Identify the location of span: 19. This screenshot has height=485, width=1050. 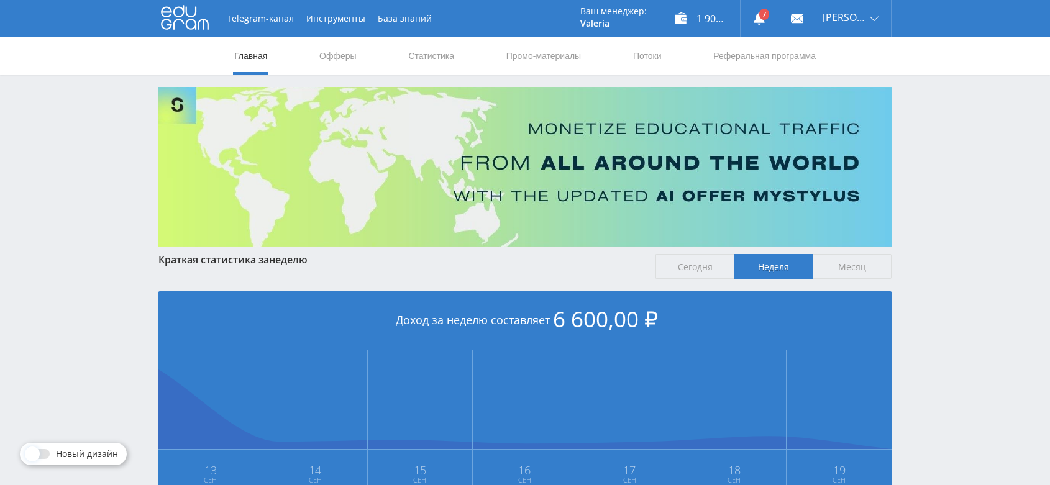
(839, 471).